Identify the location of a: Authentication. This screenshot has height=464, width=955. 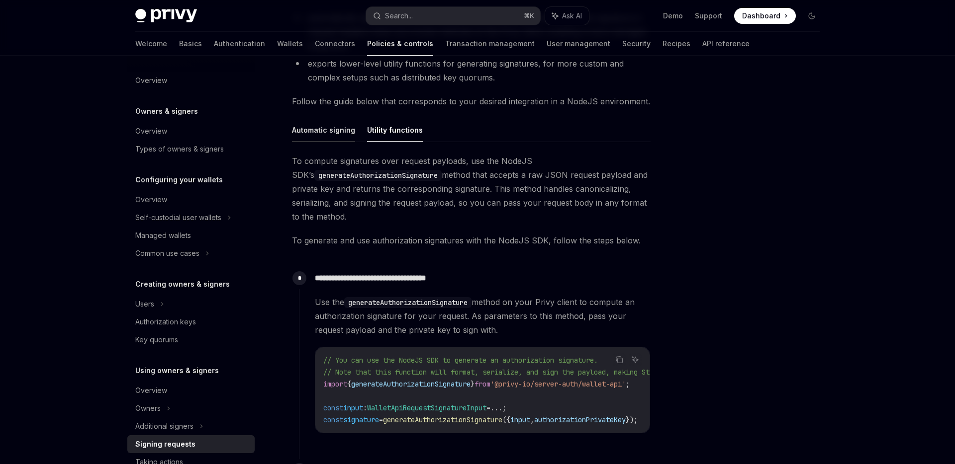
(239, 44).